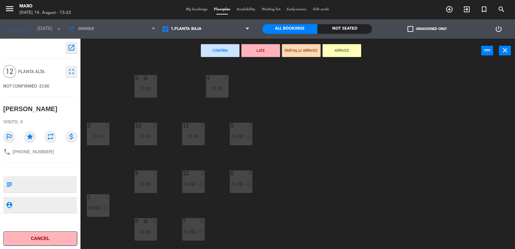 The width and height of the screenshot is (515, 249). What do you see at coordinates (135, 173) in the screenshot?
I see `div: 9` at bounding box center [135, 173].